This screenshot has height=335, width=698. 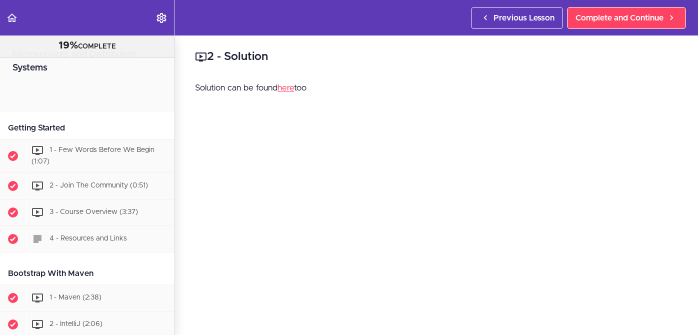 What do you see at coordinates (12, 18) in the screenshot?
I see `svg: Back to course curriculum` at bounding box center [12, 18].